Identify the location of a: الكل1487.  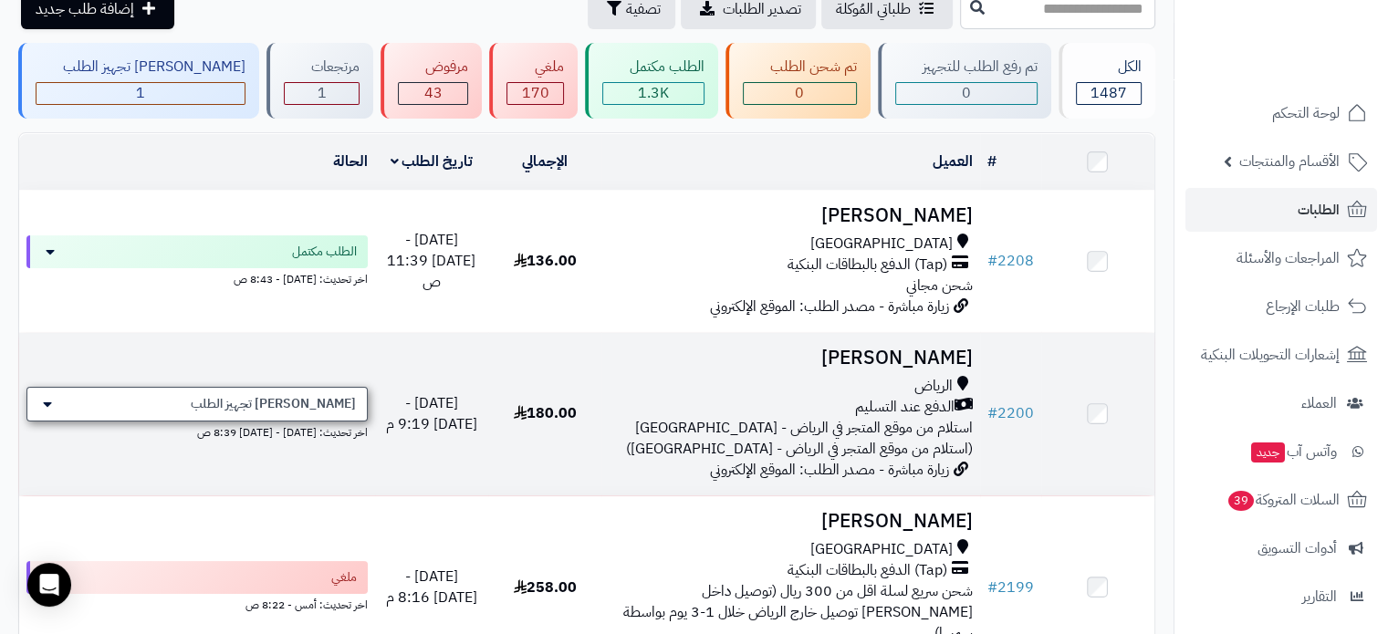
(1107, 80).